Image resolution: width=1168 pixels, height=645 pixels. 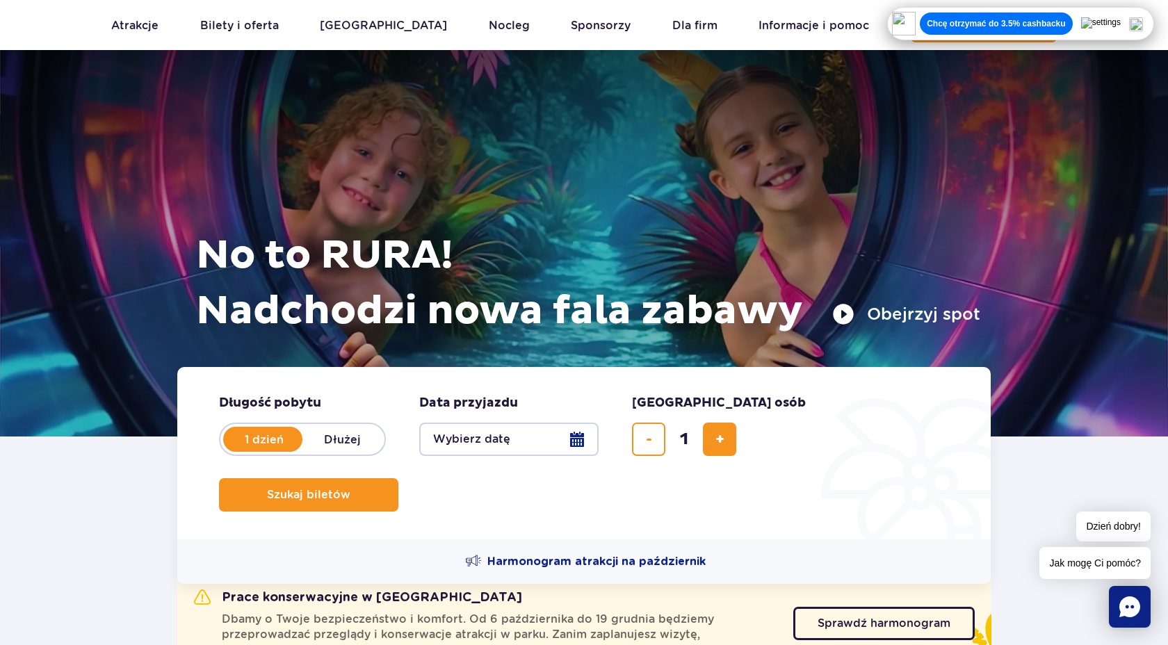 What do you see at coordinates (720, 440) in the screenshot?
I see `button: dodaj bilet` at bounding box center [720, 440].